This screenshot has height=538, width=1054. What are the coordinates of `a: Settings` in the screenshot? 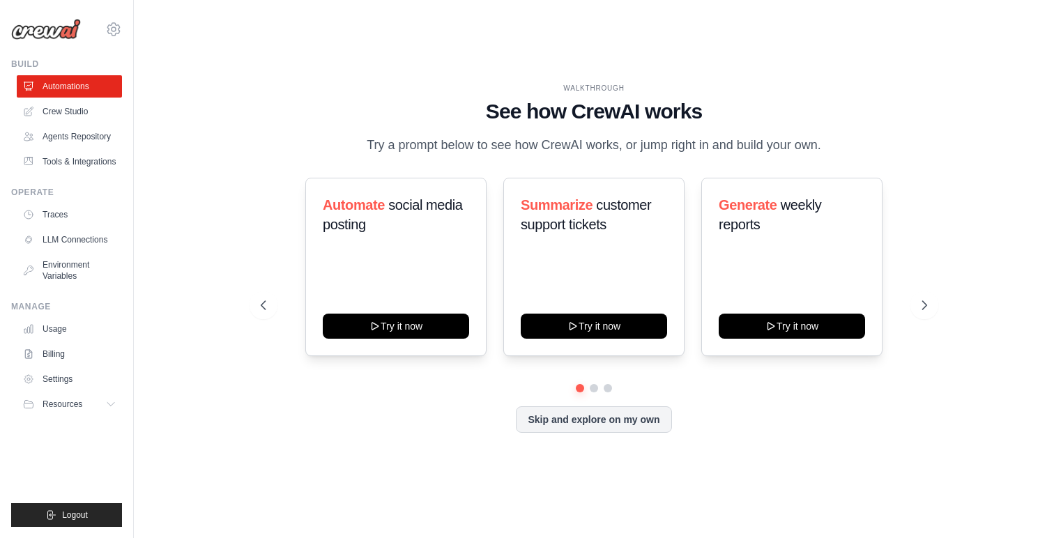 It's located at (69, 379).